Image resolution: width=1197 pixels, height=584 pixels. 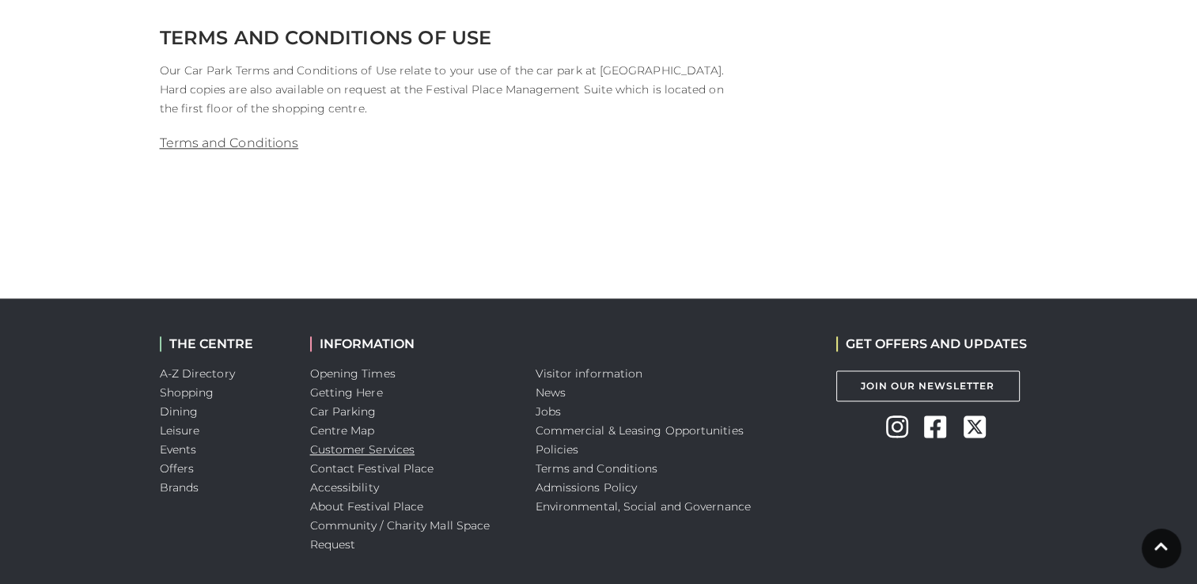 What do you see at coordinates (177, 468) in the screenshot?
I see `a: Offers` at bounding box center [177, 468].